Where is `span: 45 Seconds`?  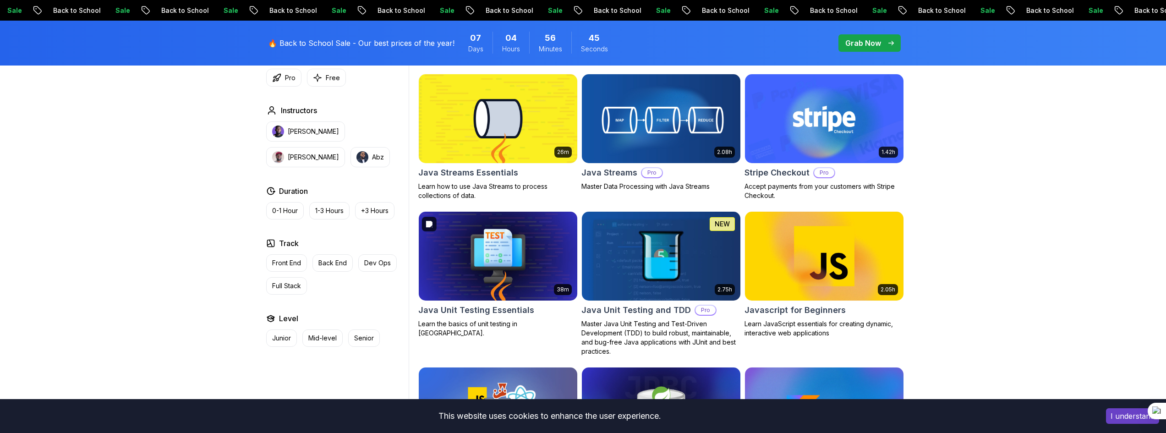 span: 45 Seconds is located at coordinates (594, 38).